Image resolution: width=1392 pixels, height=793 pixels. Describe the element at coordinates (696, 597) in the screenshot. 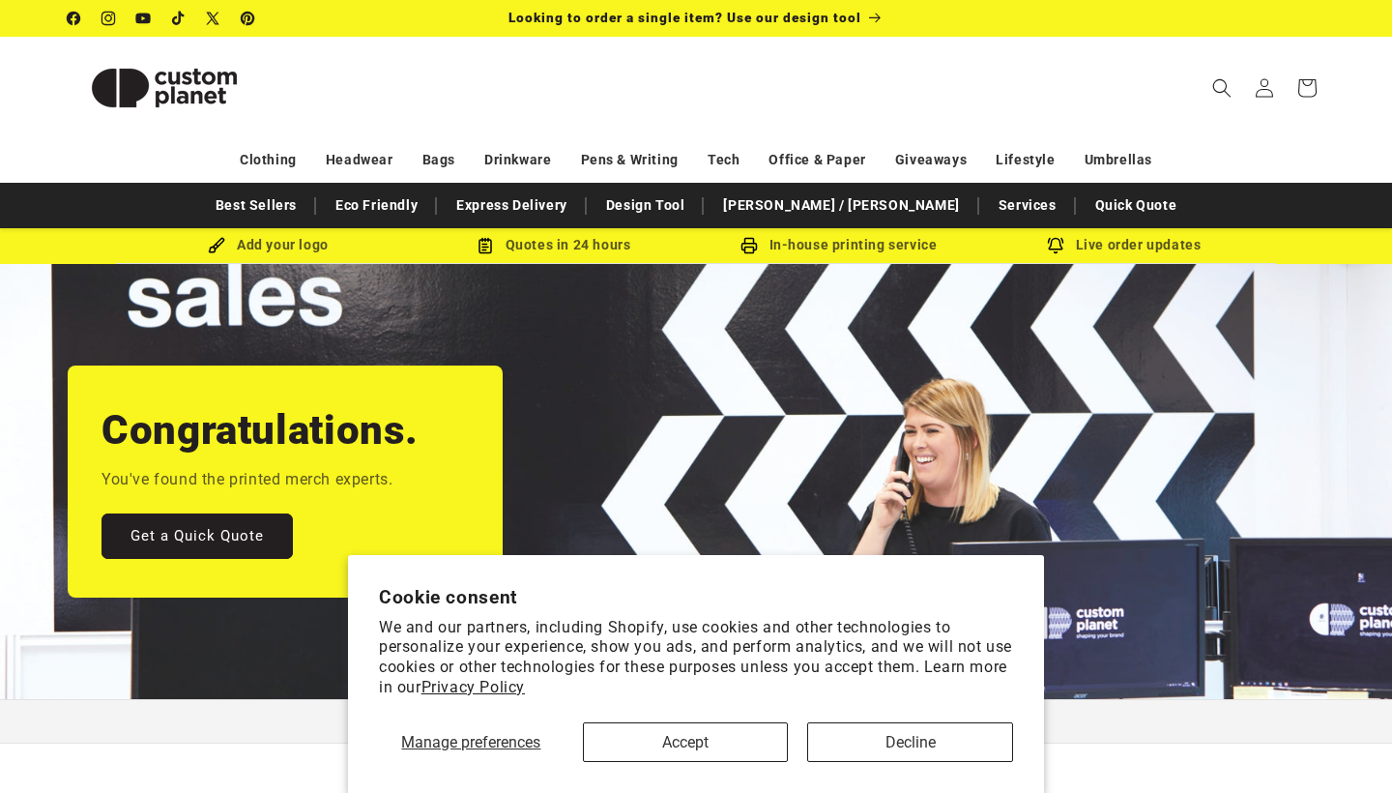

I see `h2: Cookie consent` at that location.